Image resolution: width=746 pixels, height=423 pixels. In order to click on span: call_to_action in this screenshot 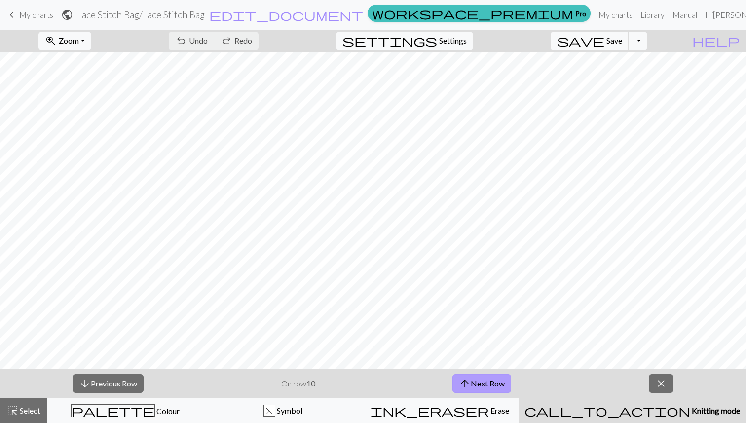, I will do `click(607, 411)`.